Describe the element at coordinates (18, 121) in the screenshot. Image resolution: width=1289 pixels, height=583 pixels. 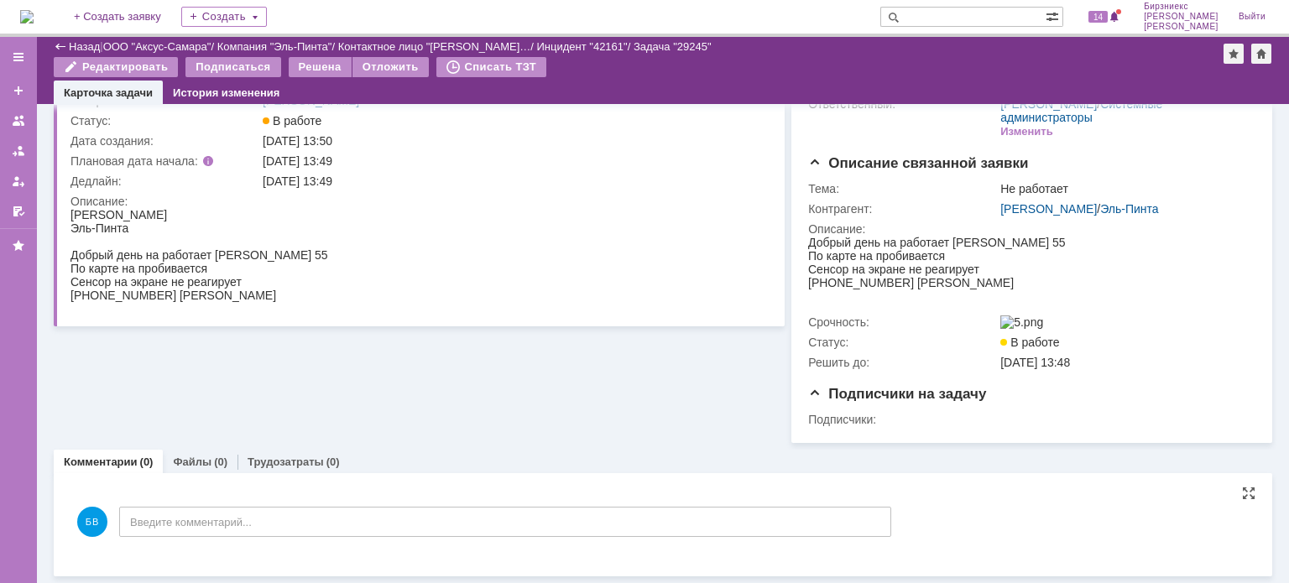
I see `a: Заявки на командах` at that location.